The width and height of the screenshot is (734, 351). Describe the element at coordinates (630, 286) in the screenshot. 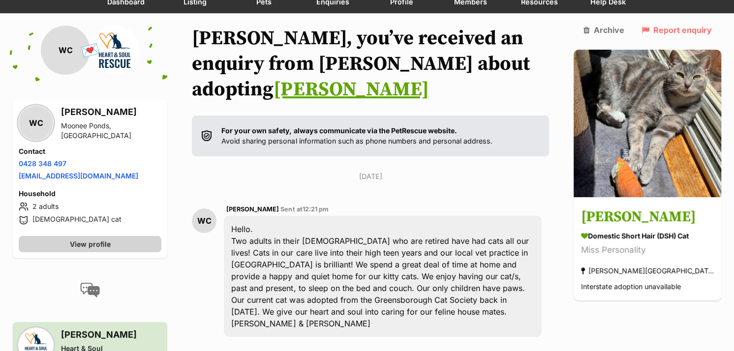

I see `span: Interstate adoption unavailable` at that location.